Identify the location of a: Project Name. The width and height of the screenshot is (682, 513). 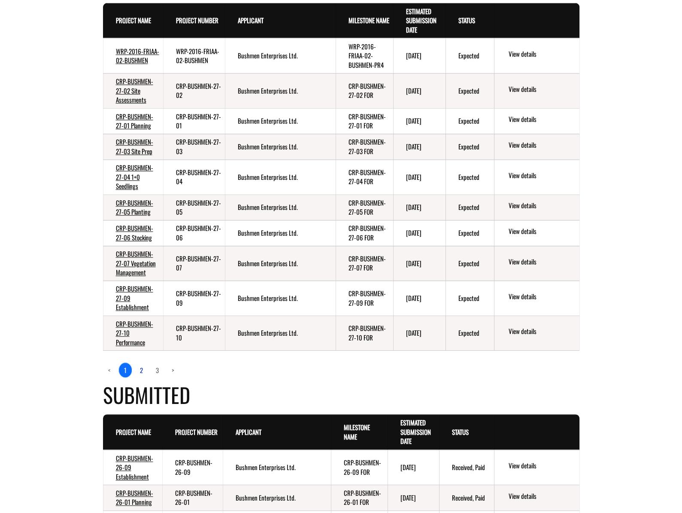
(133, 432).